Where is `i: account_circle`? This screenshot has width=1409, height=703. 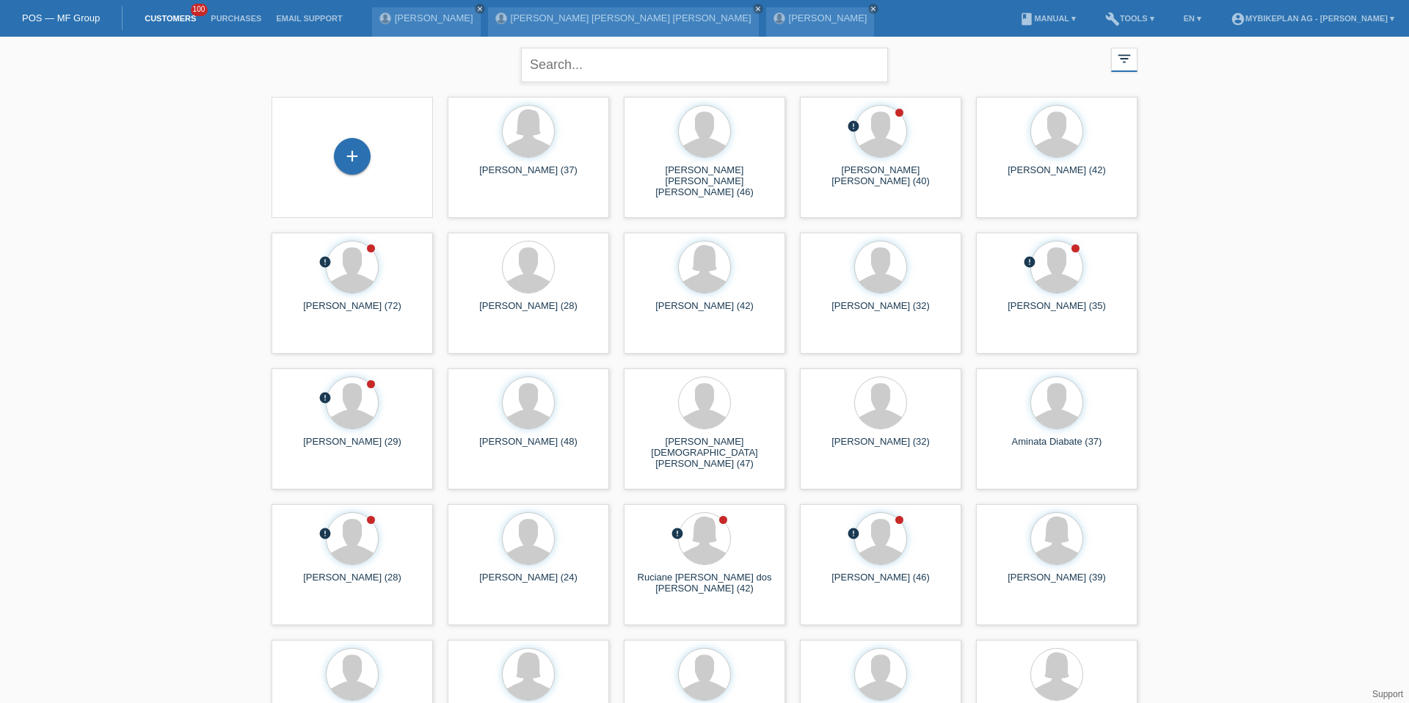 i: account_circle is located at coordinates (1238, 19).